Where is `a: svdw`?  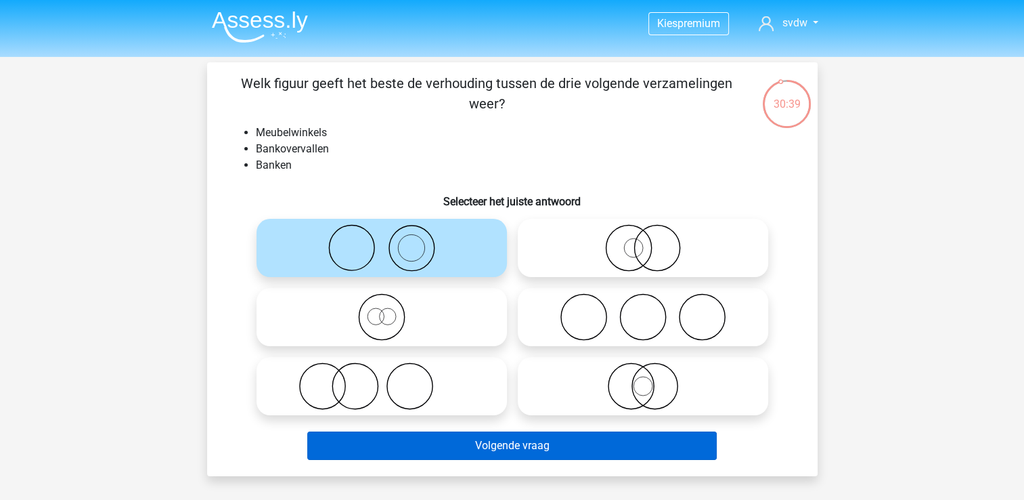 a: svdw is located at coordinates (788, 23).